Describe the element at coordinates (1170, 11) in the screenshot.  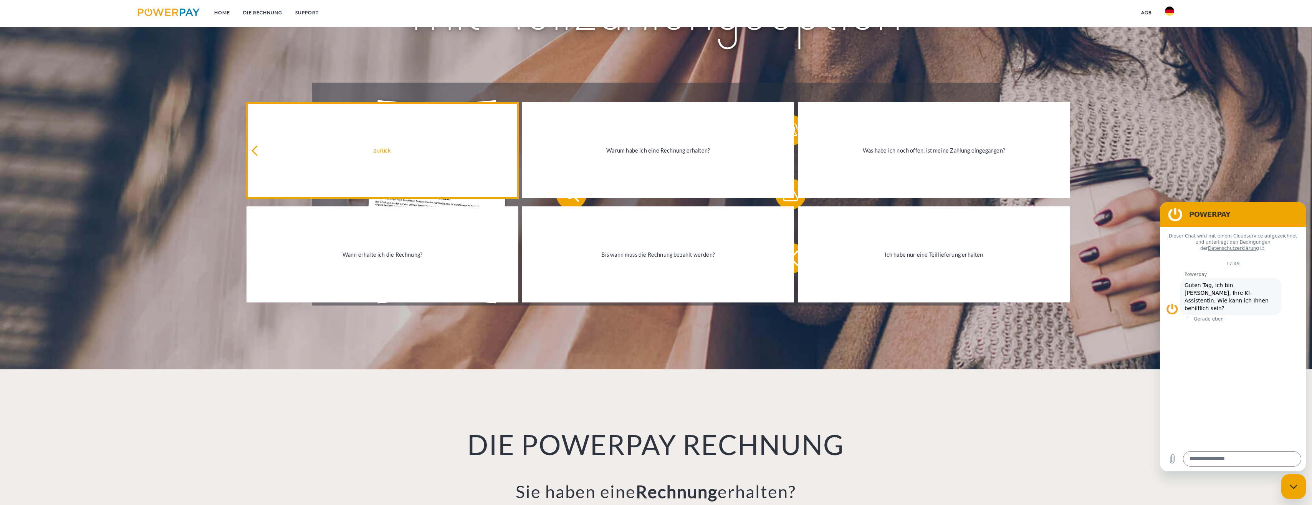
I see `img: de` at that location.